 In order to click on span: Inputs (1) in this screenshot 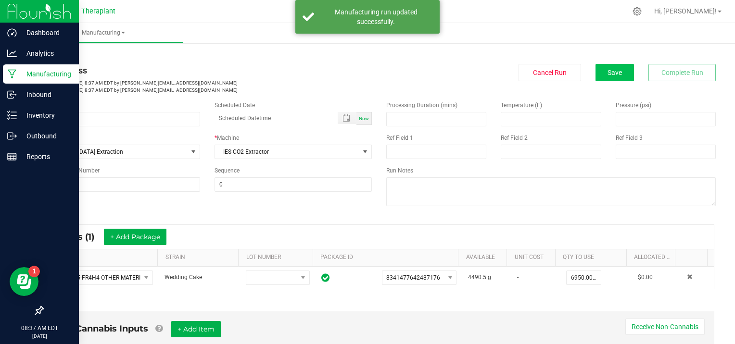, I will do `click(79, 237)`.